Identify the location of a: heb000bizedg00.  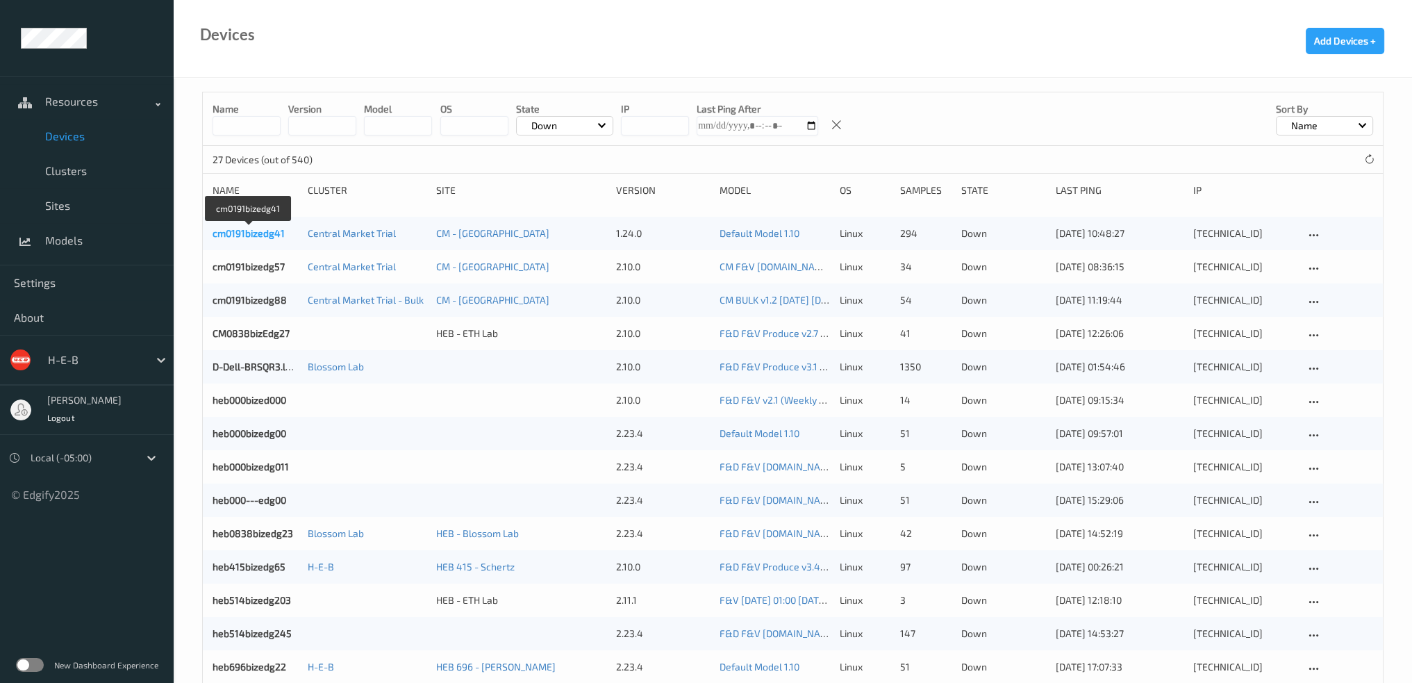
(249, 433).